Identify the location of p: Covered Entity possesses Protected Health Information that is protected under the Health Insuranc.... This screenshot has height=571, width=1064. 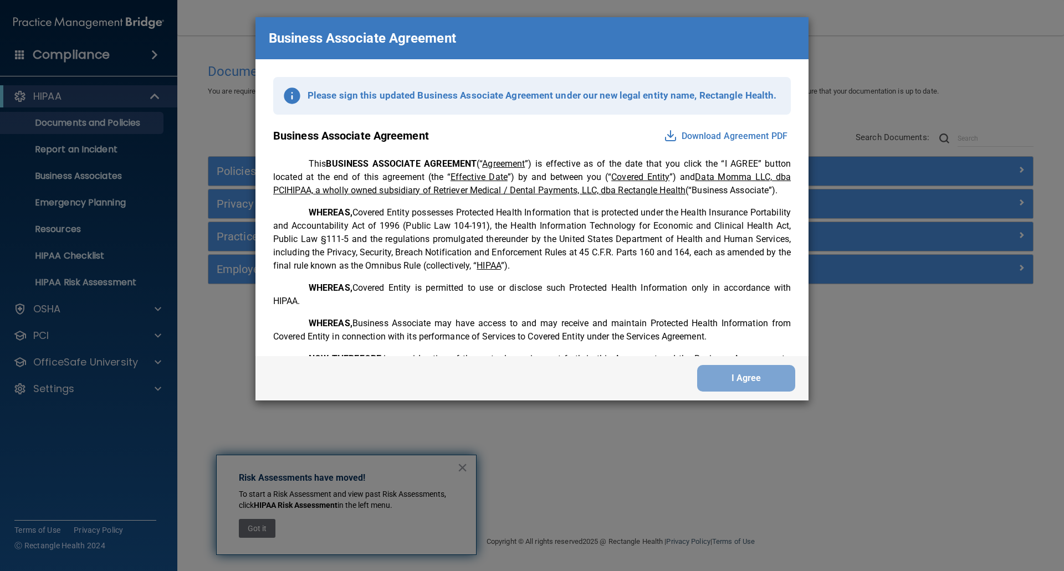
(532, 239).